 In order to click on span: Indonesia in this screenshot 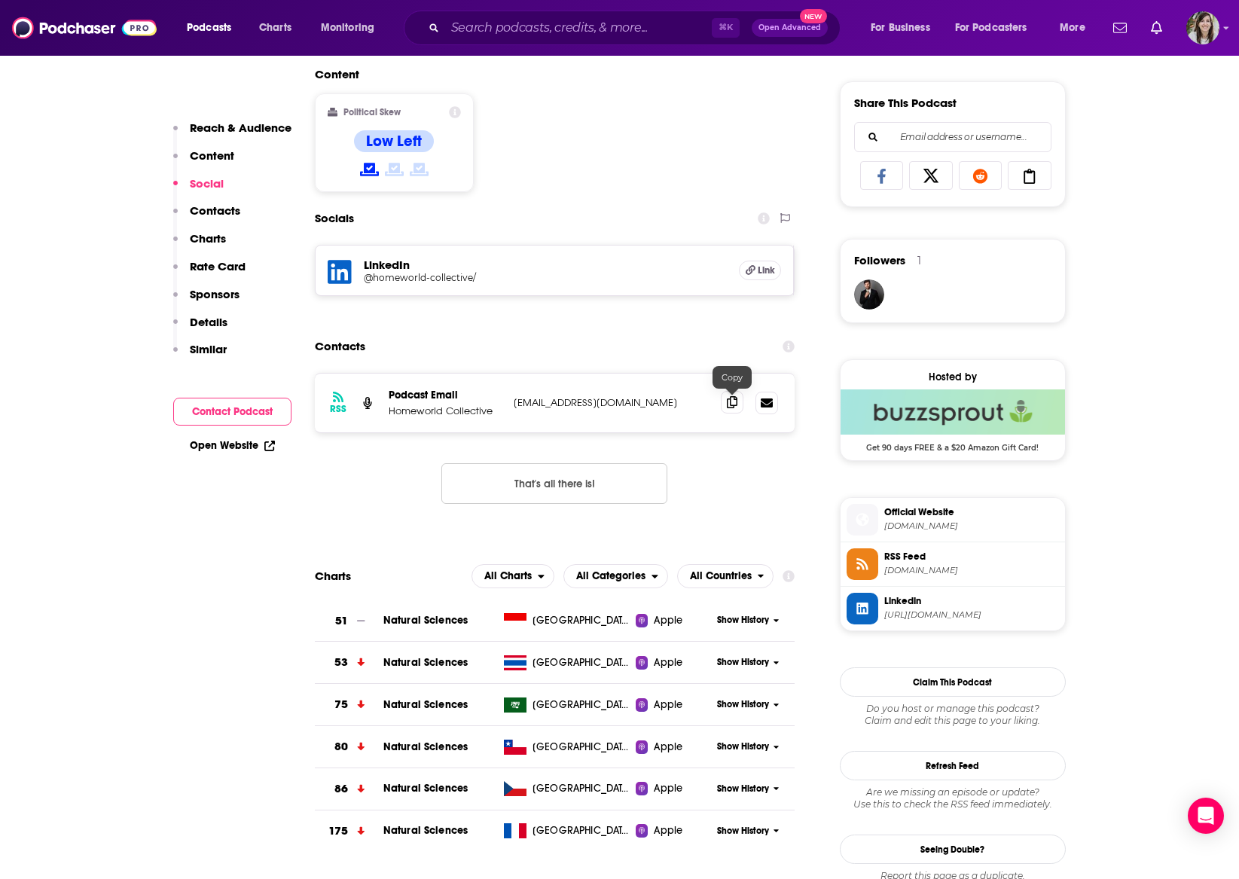, I will do `click(581, 620)`.